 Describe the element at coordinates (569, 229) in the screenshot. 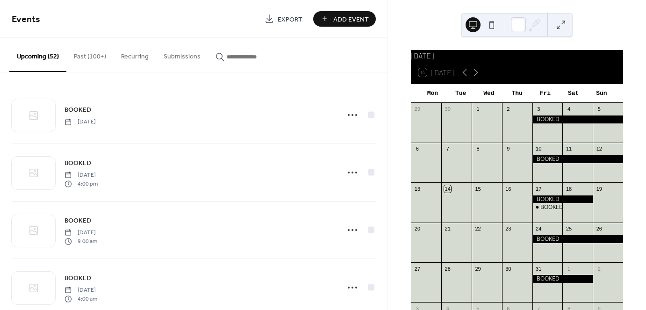

I see `div: 25` at that location.